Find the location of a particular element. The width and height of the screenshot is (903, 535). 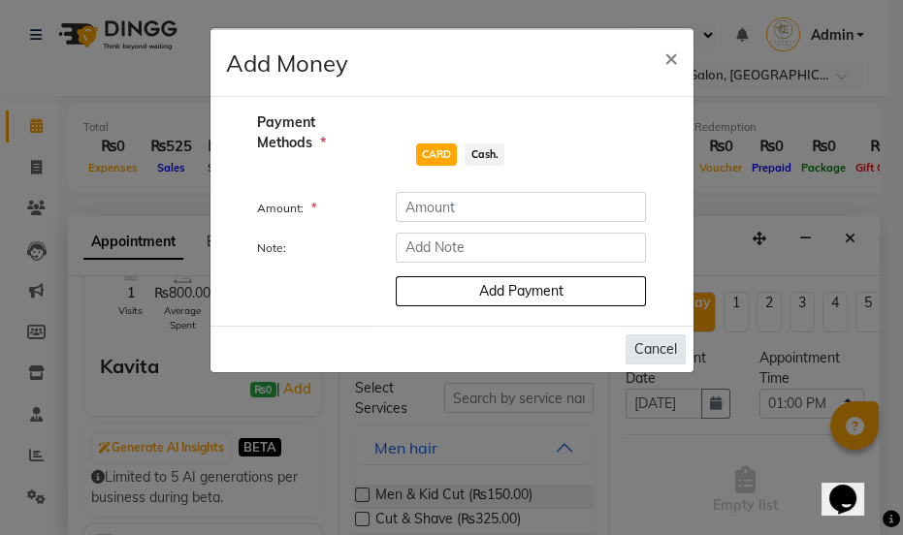

h4: Add Money is located at coordinates (287, 63).